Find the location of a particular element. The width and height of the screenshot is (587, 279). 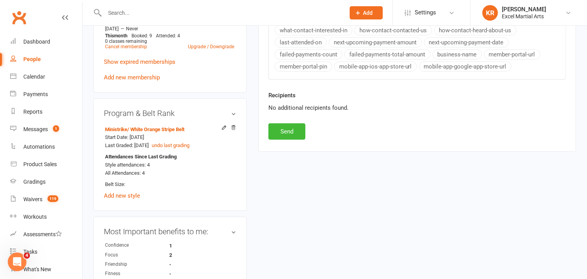

div: Workouts is located at coordinates (35, 217).